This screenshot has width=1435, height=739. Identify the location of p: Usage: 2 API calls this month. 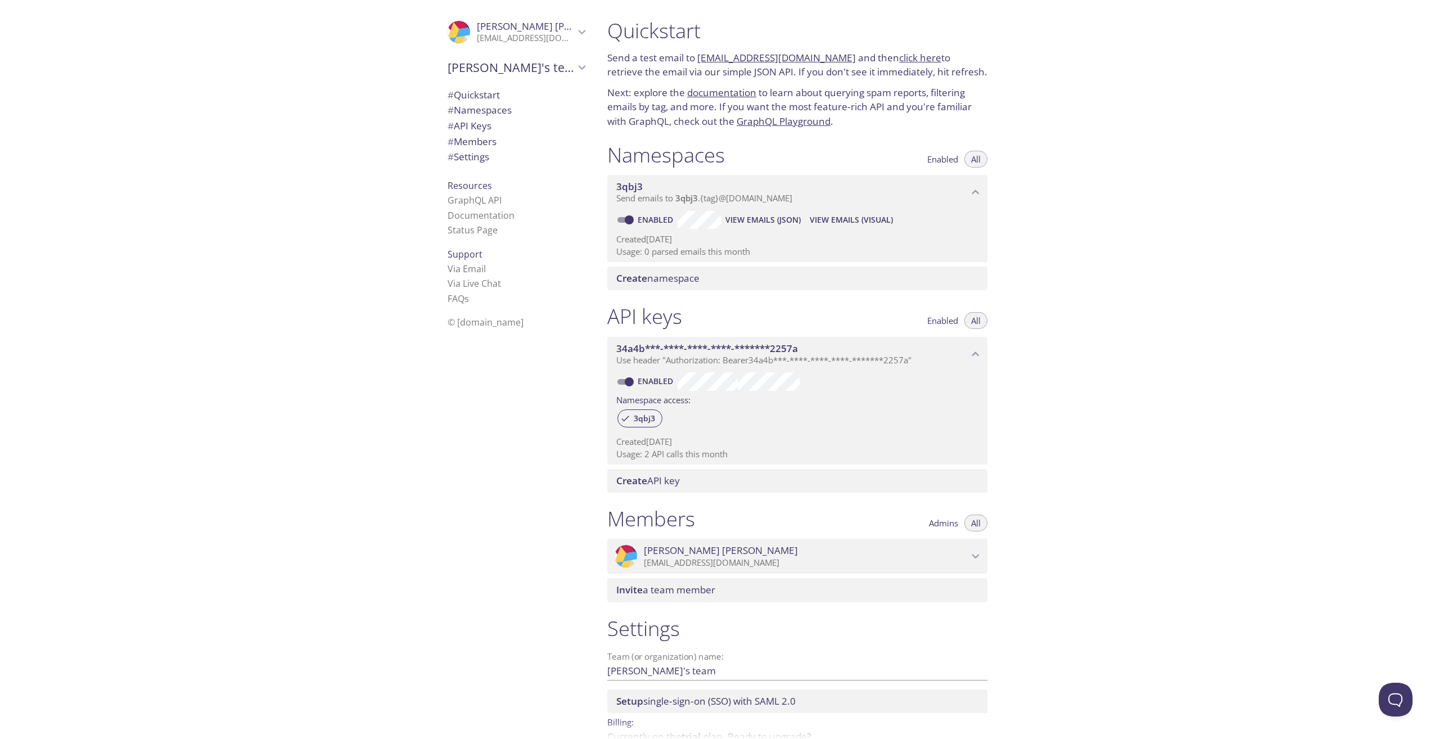
(797, 454).